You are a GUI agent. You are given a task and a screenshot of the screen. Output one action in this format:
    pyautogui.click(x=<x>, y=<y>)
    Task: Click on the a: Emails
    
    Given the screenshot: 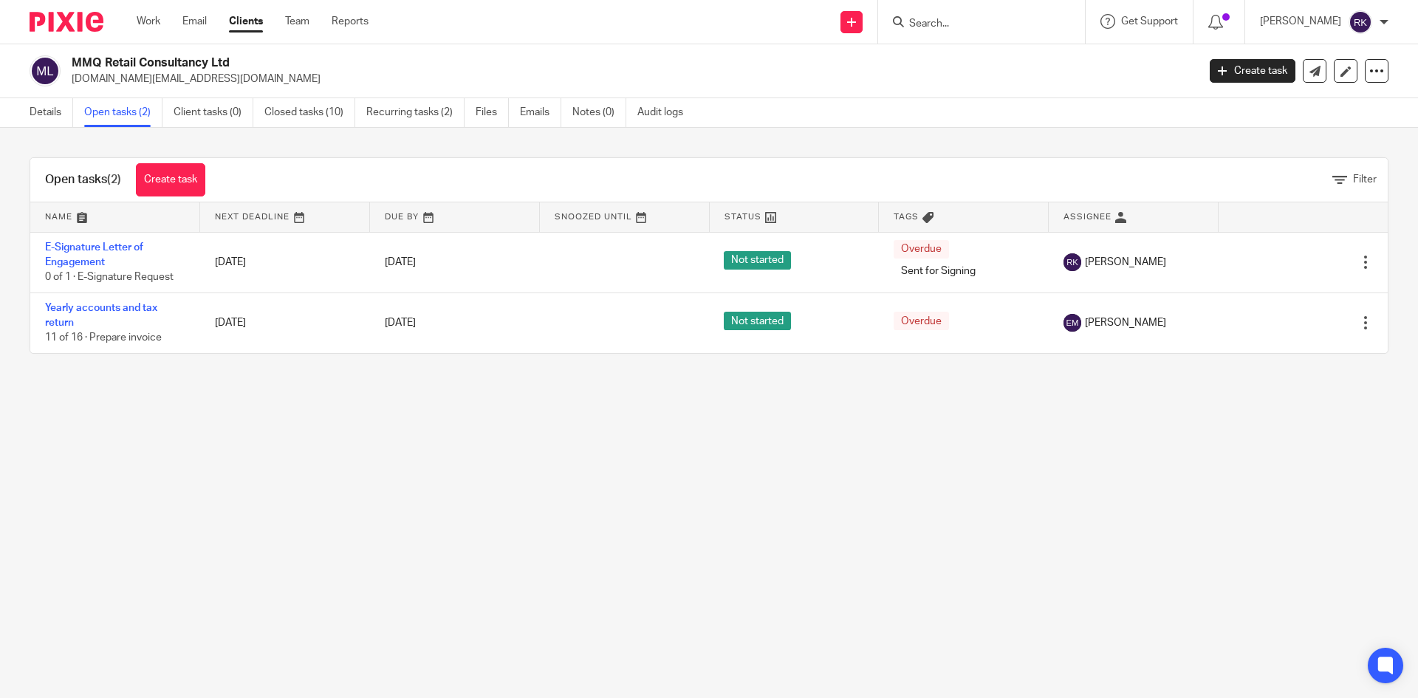 What is the action you would take?
    pyautogui.click(x=541, y=112)
    